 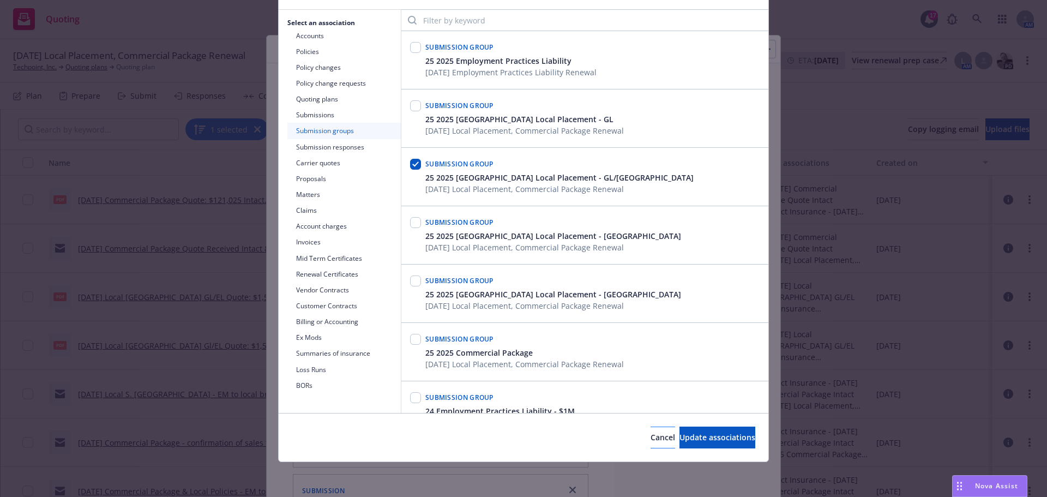 I want to click on button: Submission groups, so click(x=344, y=130).